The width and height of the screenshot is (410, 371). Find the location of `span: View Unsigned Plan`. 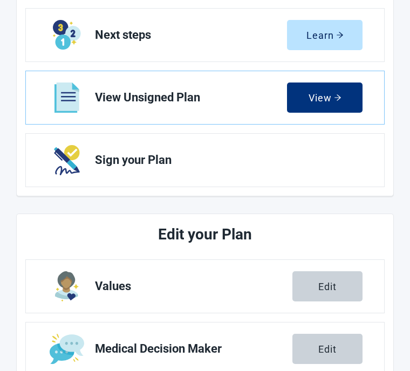

span: View Unsigned Plan is located at coordinates (191, 98).